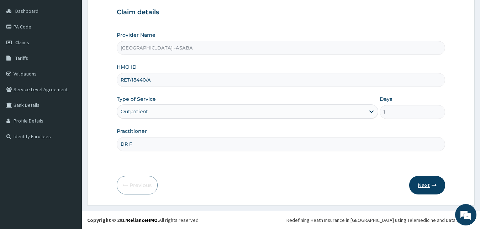 This screenshot has height=229, width=480. Describe the element at coordinates (78, 44) in the screenshot. I see `div: Chat with us now` at that location.